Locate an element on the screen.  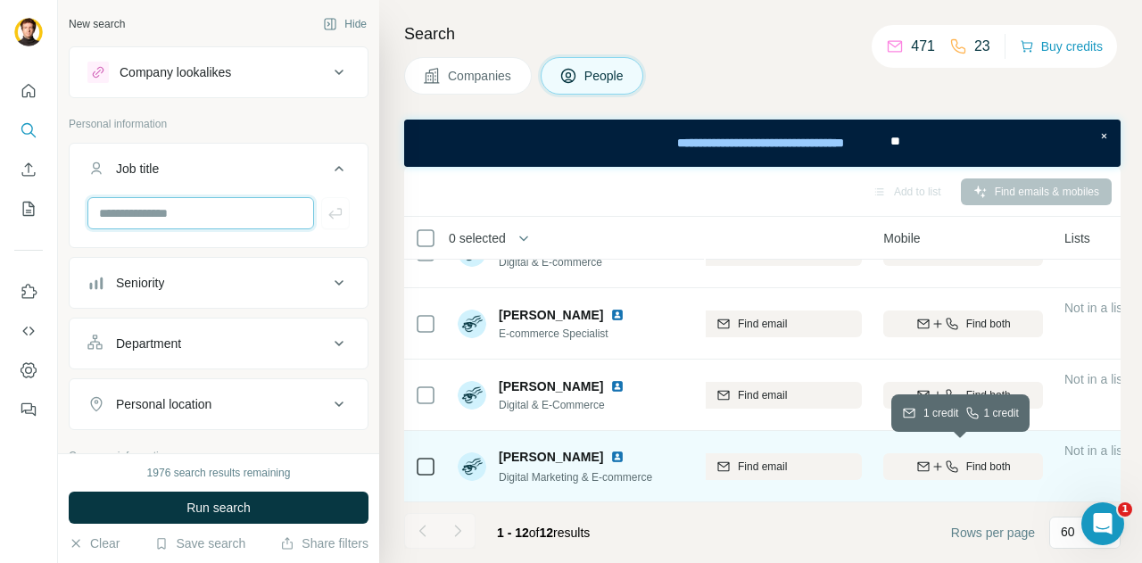
span: Digital Marketing & E-commerce is located at coordinates (576, 477).